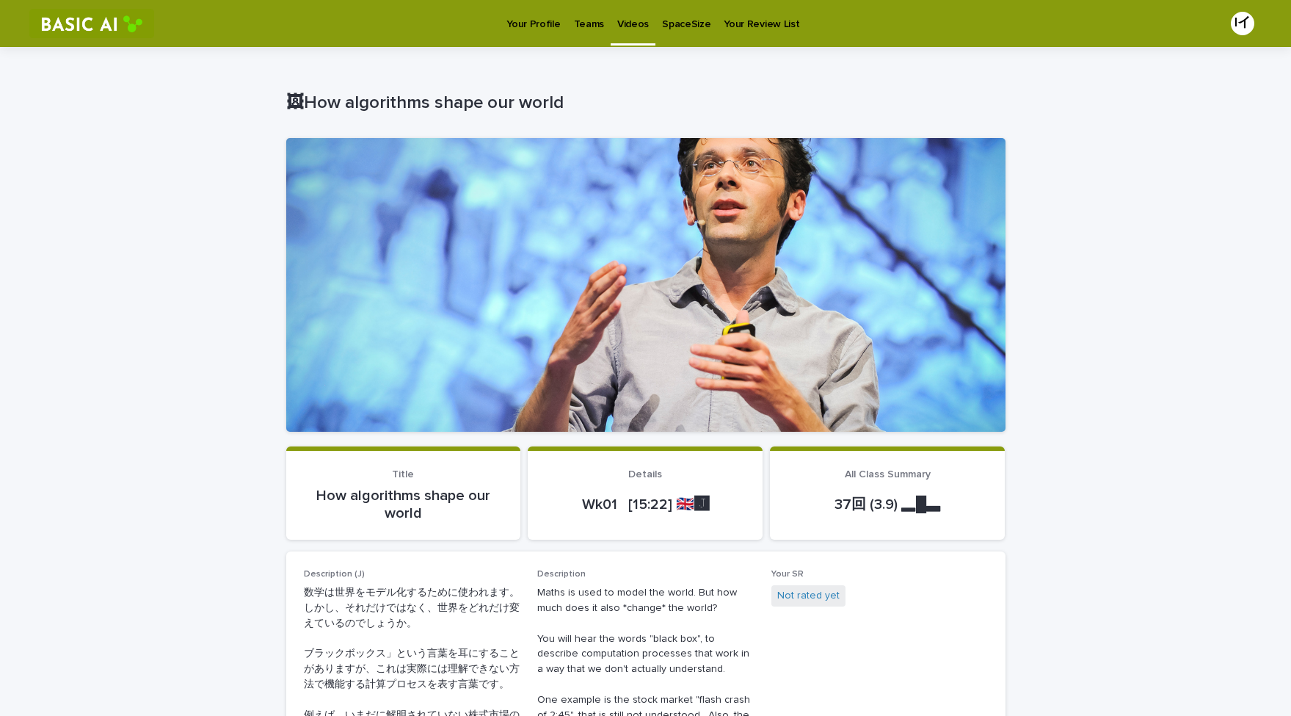 The width and height of the screenshot is (1291, 716). What do you see at coordinates (643, 103) in the screenshot?
I see `p: 🖼How algorithms shape our world` at bounding box center [643, 103].